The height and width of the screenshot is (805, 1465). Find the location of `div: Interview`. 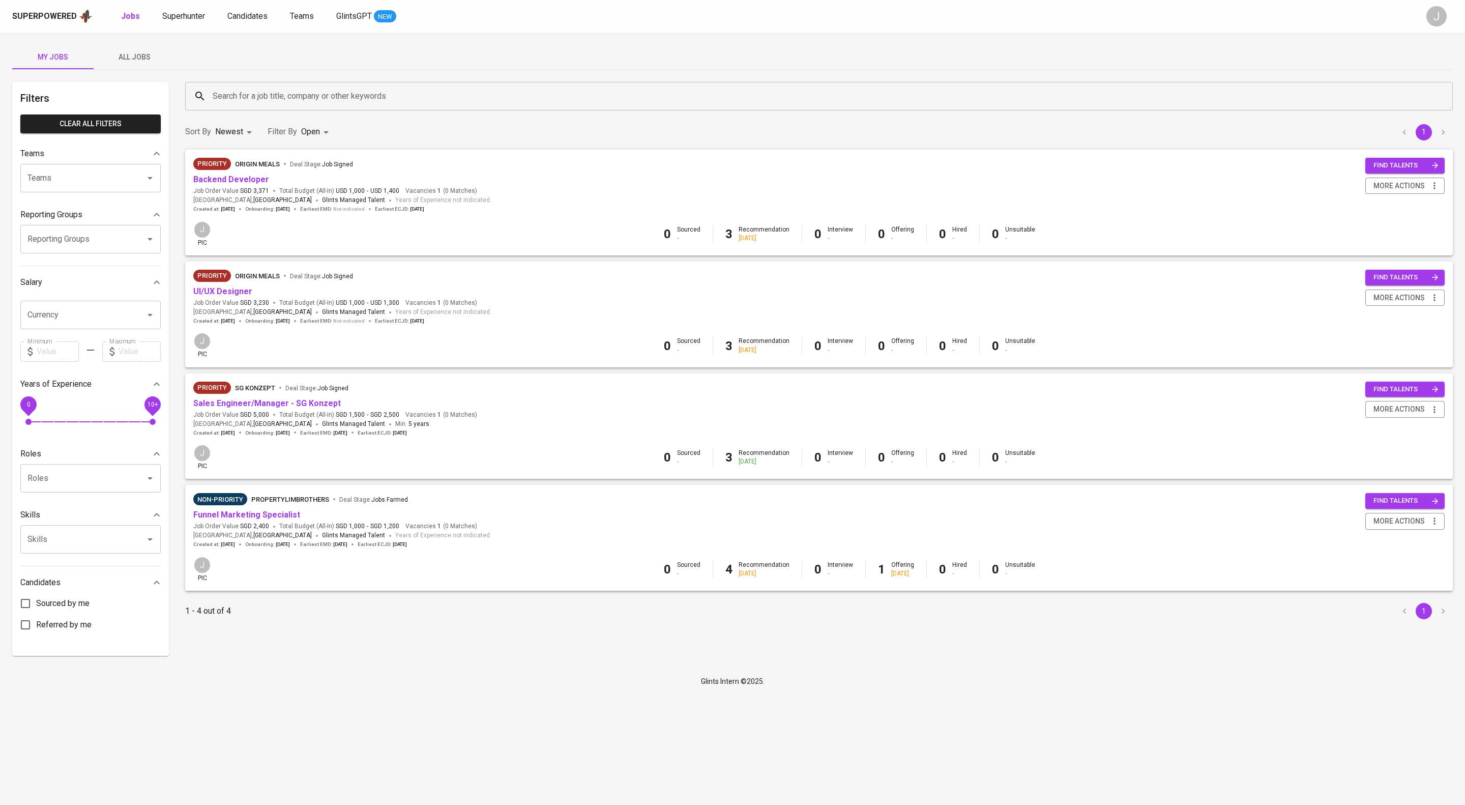

div: Interview is located at coordinates (841, 569).